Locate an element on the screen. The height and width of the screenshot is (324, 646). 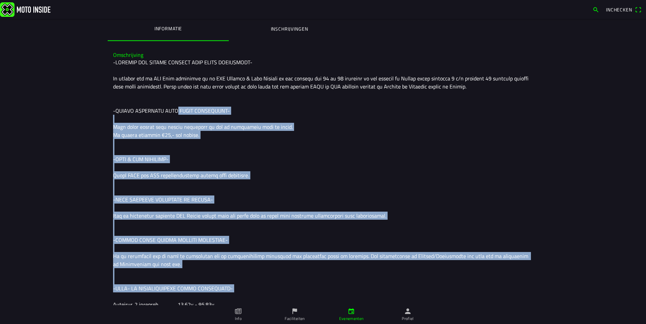
ion-label: Faciliteiten is located at coordinates (294, 318).